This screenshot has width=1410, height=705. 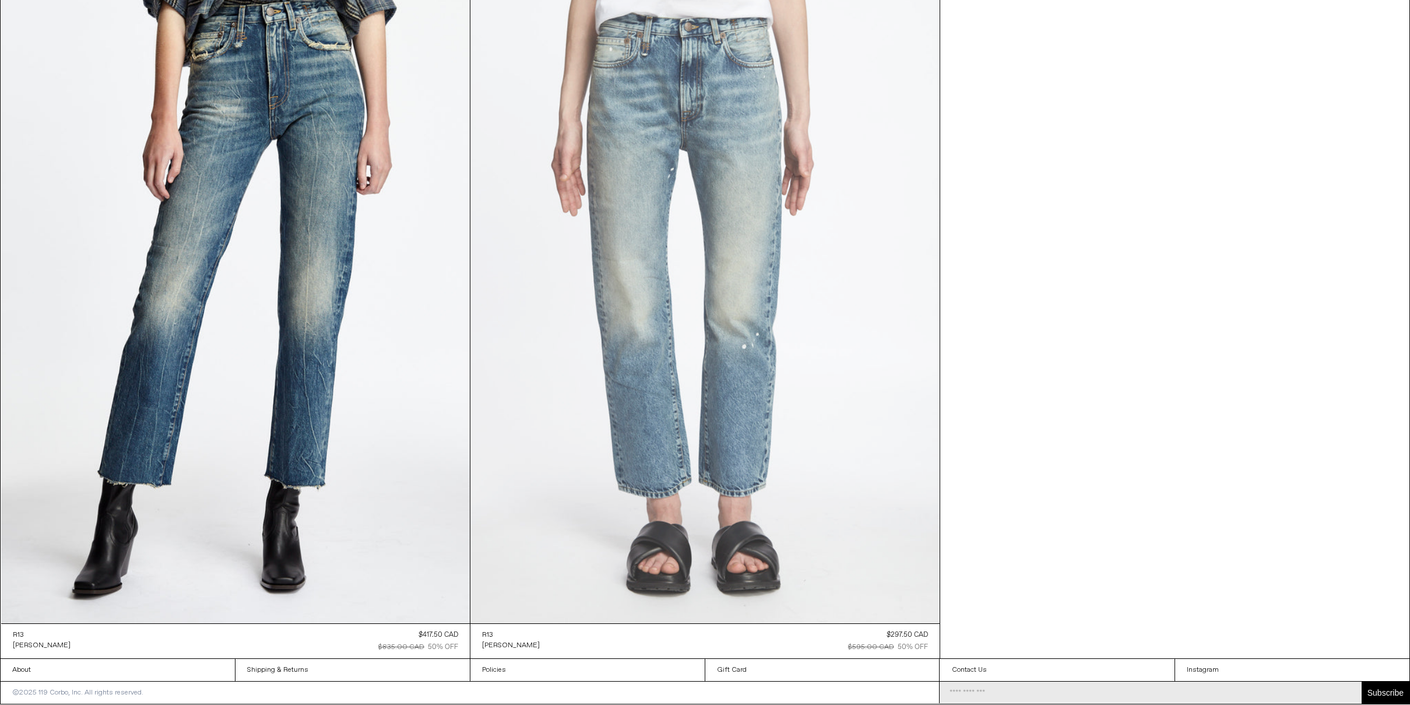 What do you see at coordinates (1150, 693) in the screenshot?
I see `input: Email Address` at bounding box center [1150, 693].